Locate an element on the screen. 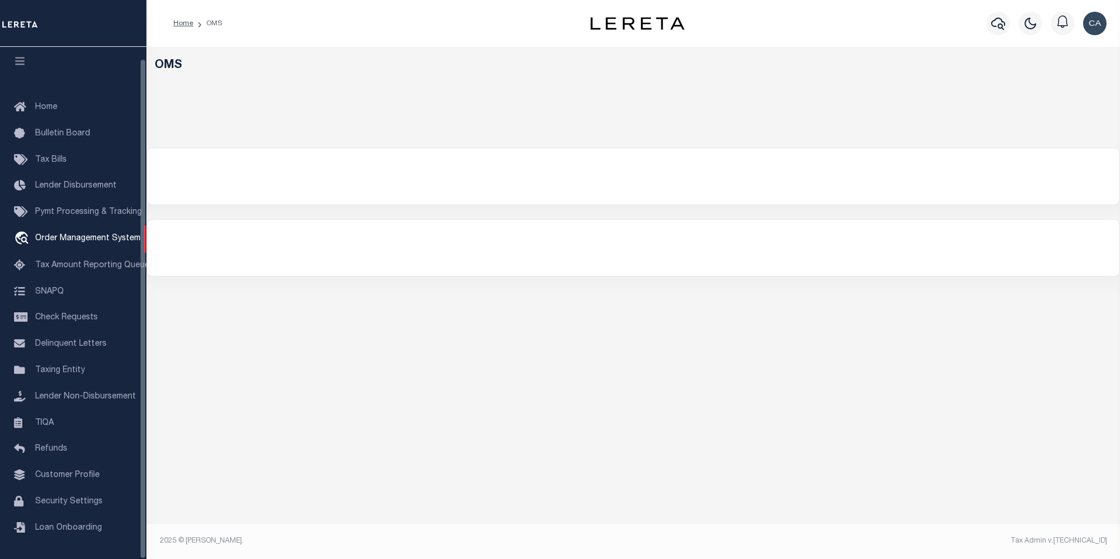 This screenshot has height=559, width=1120. img: svg+xml;base64,PHN2ZyB4bWxucz0iaHR0cDovL3d3dy53My5vcmcvMjAwMC9zdmciIHBvaW50ZXItZXZlbnRzPSJub25lIi... is located at coordinates (1095, 23).